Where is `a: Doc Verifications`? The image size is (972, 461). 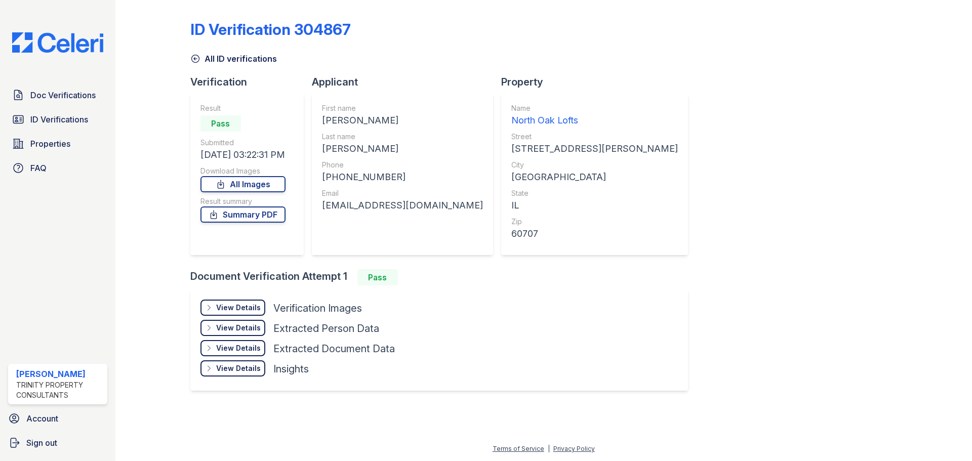 a: Doc Verifications is located at coordinates (58, 95).